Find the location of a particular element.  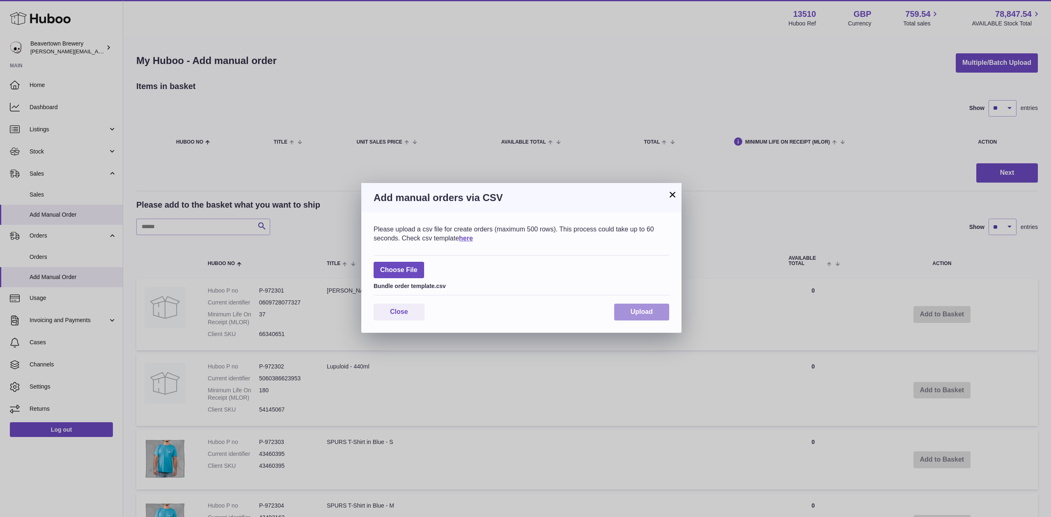

div: Please upload a csv file for create orders (maximum 500 rows). This process could take up to 60 s... is located at coordinates (522, 234).